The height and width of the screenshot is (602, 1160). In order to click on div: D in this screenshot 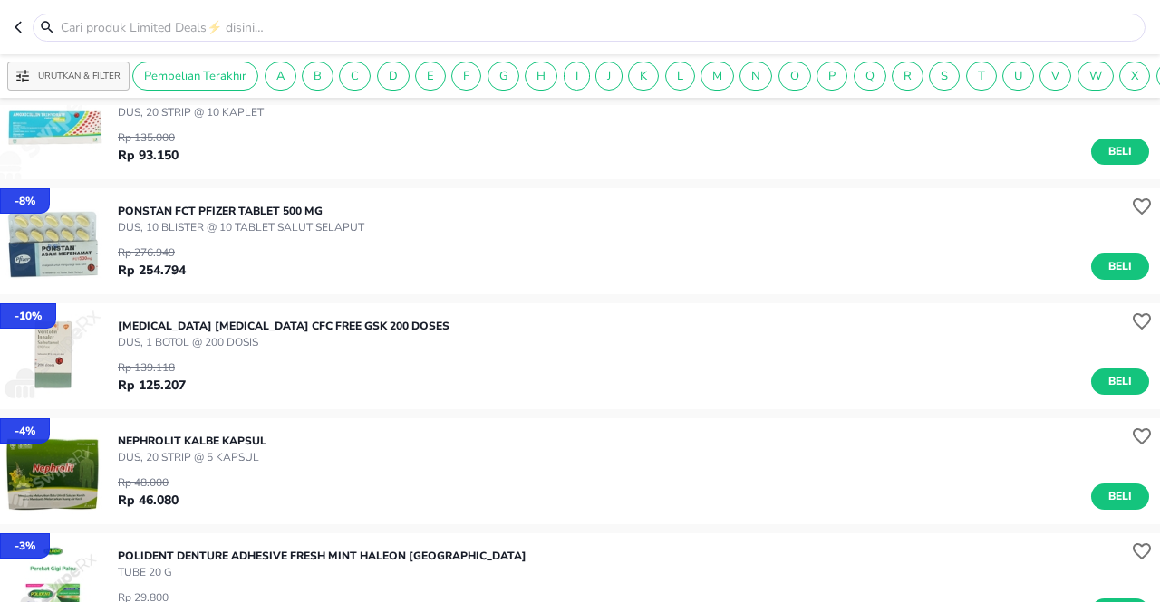, I will do `click(393, 76)`.